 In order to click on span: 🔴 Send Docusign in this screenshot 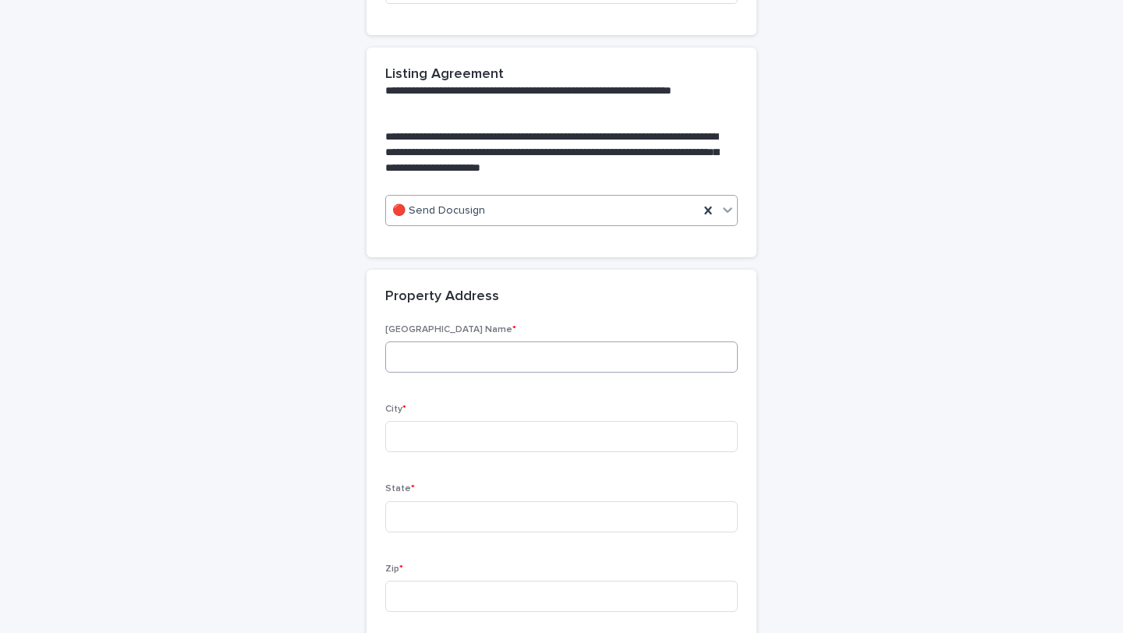, I will do `click(438, 211)`.